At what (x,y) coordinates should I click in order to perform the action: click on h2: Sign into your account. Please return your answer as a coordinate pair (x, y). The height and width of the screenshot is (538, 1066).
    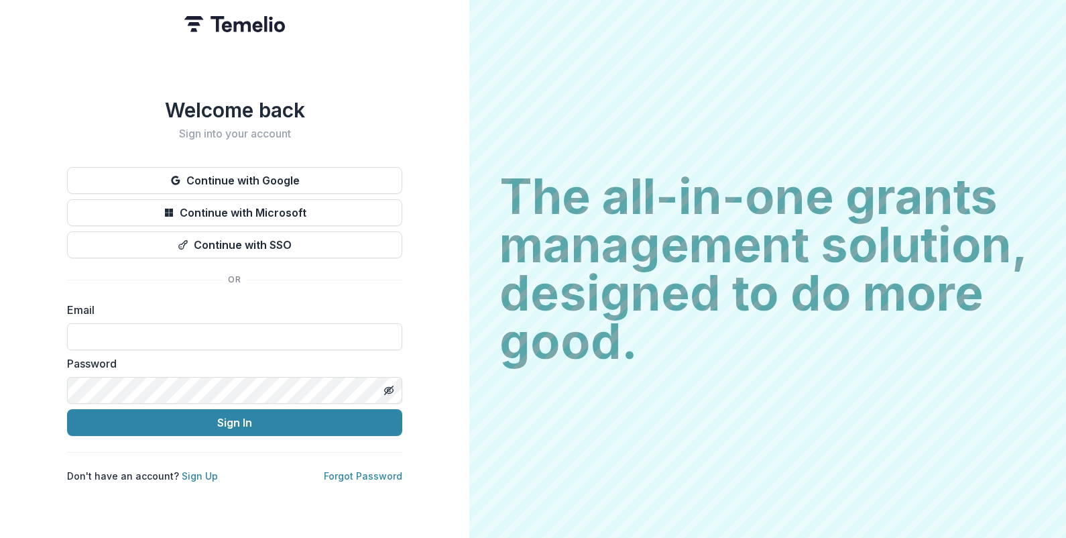
    Looking at the image, I should click on (235, 133).